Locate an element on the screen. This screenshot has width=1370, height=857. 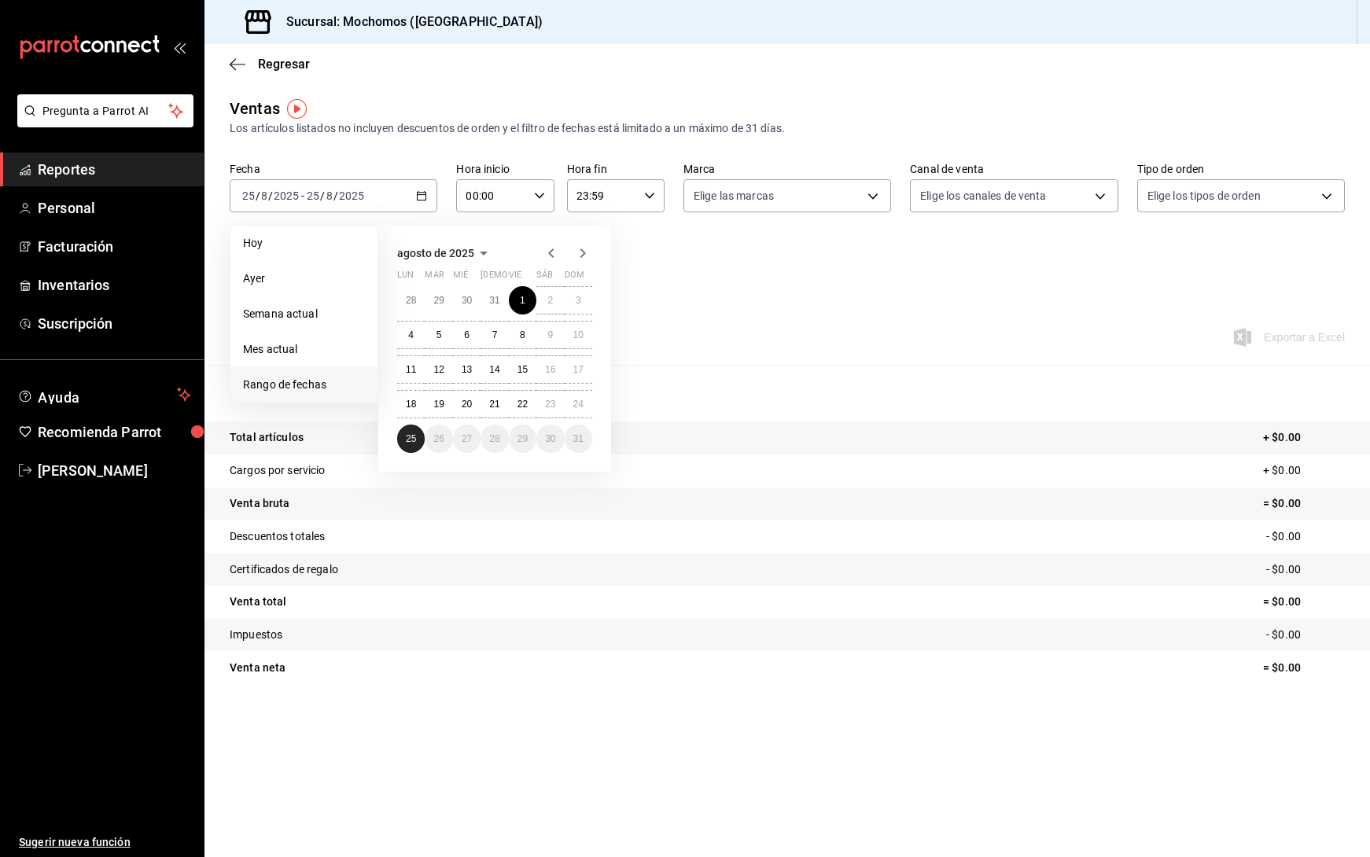
span: Elige los canales de venta is located at coordinates (983, 196).